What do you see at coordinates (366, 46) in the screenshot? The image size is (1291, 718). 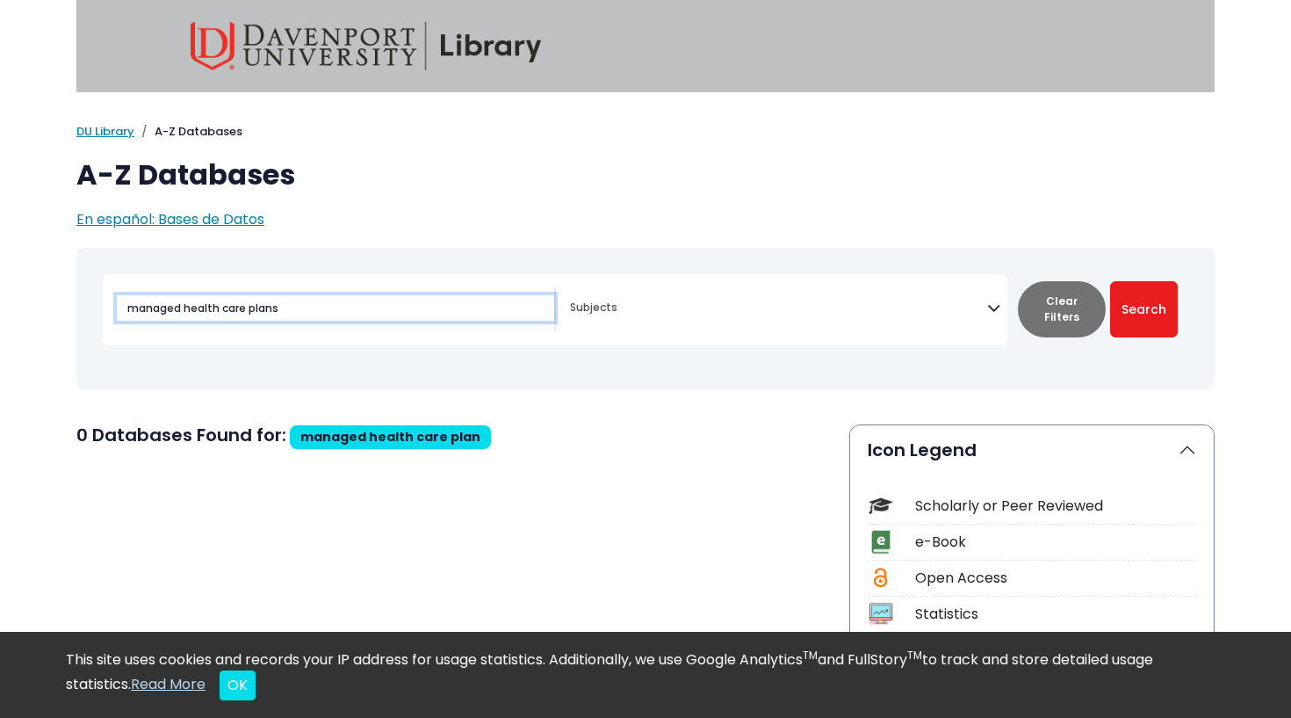 I see `img: Davenport University Library` at bounding box center [366, 46].